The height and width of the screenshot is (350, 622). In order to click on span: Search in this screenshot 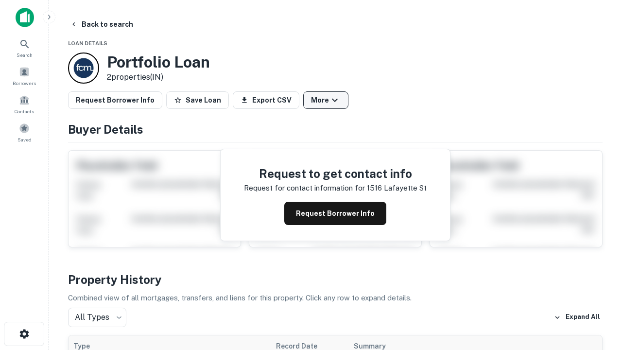, I will do `click(24, 55)`.